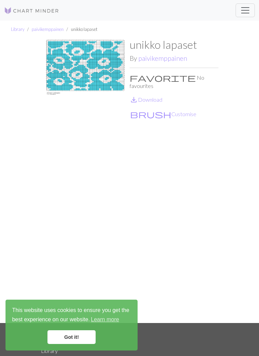 The width and height of the screenshot is (259, 356). Describe the element at coordinates (245, 10) in the screenshot. I see `button: Toggle navigation` at that location.